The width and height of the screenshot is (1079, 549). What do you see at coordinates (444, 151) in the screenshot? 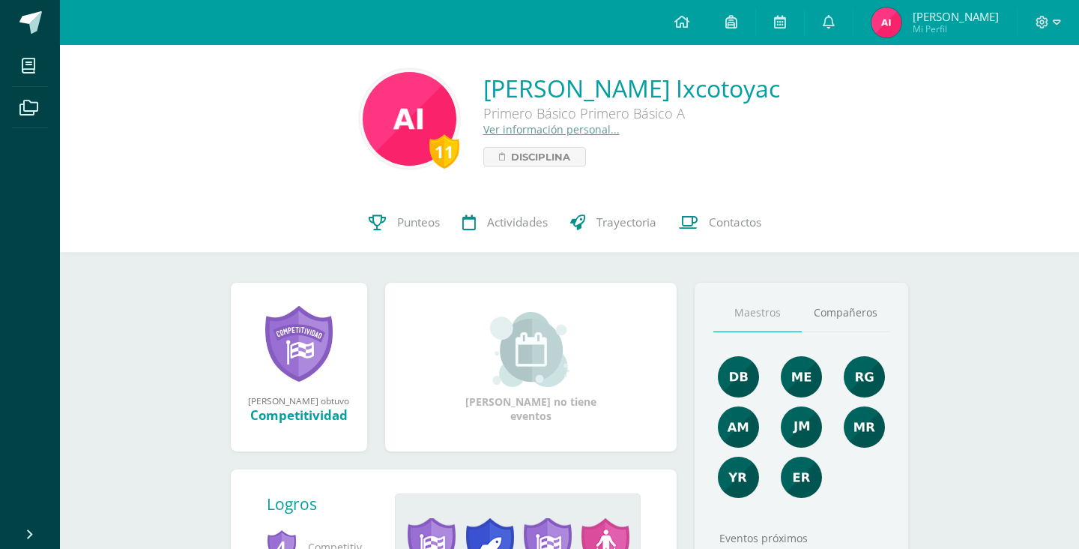
I see `div: 11` at bounding box center [444, 151].